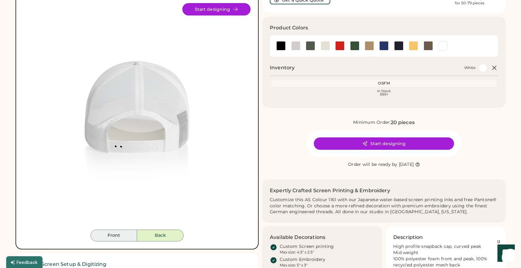 The image size is (521, 268). I want to click on h2: Expertly Crafted Screen Printing & Embroidery, so click(330, 191).